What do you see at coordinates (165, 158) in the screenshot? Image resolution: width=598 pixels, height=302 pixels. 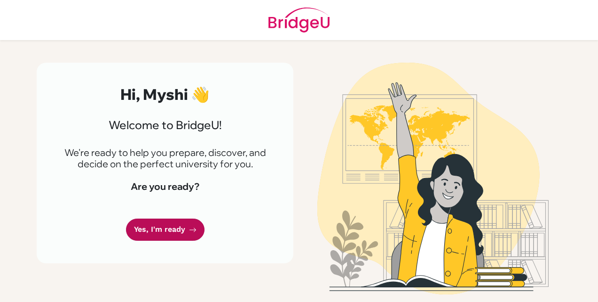 I see `p: We're ready to help you prepare, discover, and decide on the perfect university for you.` at bounding box center [165, 158].